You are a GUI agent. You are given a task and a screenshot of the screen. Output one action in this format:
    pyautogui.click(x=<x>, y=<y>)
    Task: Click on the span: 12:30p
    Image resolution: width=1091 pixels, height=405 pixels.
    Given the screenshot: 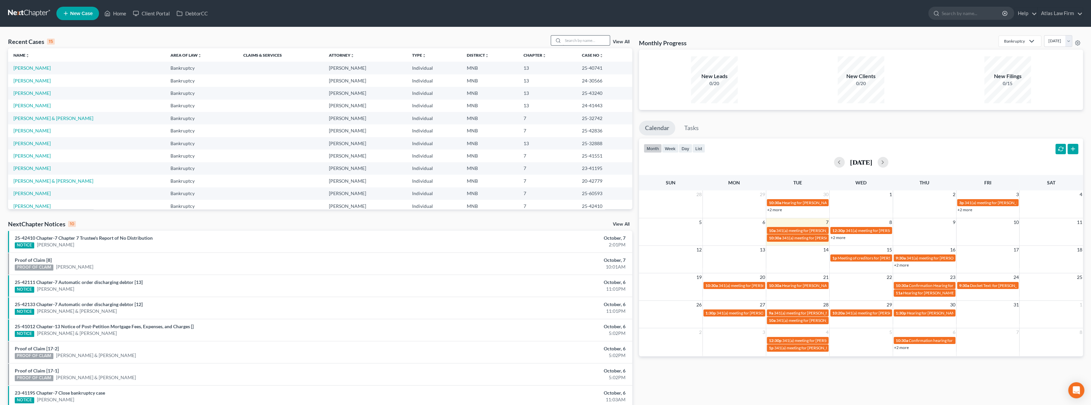 What is the action you would take?
    pyautogui.click(x=839, y=231)
    